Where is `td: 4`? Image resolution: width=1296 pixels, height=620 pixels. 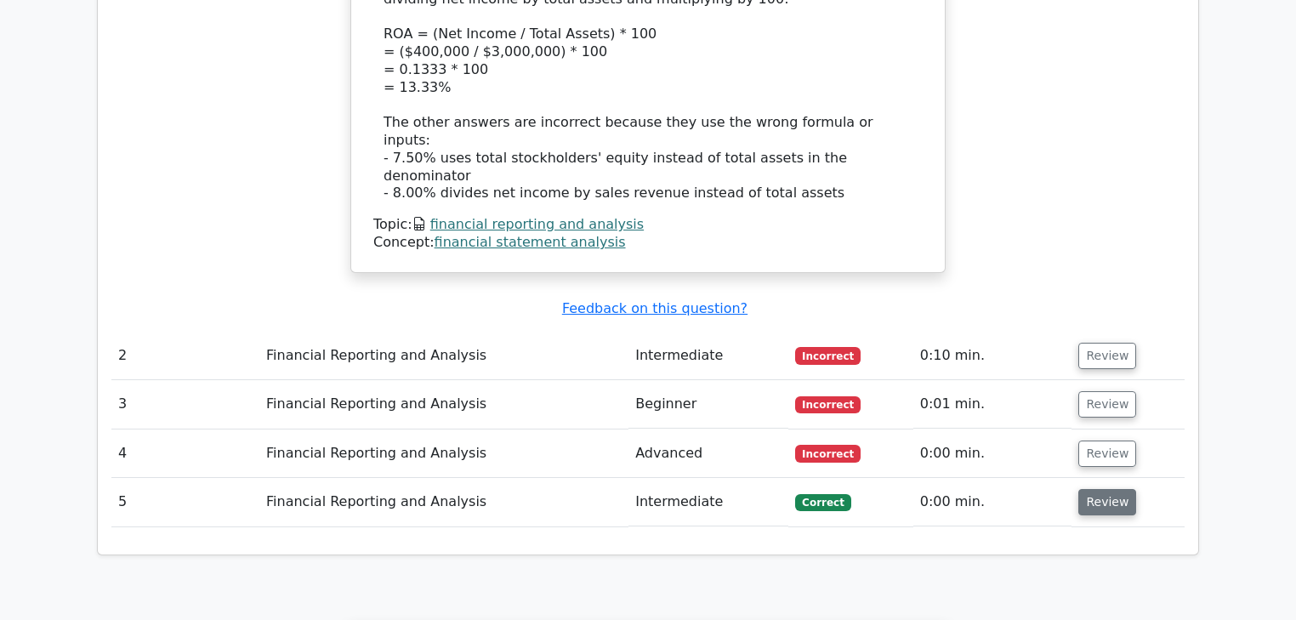
td: 4 is located at coordinates (185, 453).